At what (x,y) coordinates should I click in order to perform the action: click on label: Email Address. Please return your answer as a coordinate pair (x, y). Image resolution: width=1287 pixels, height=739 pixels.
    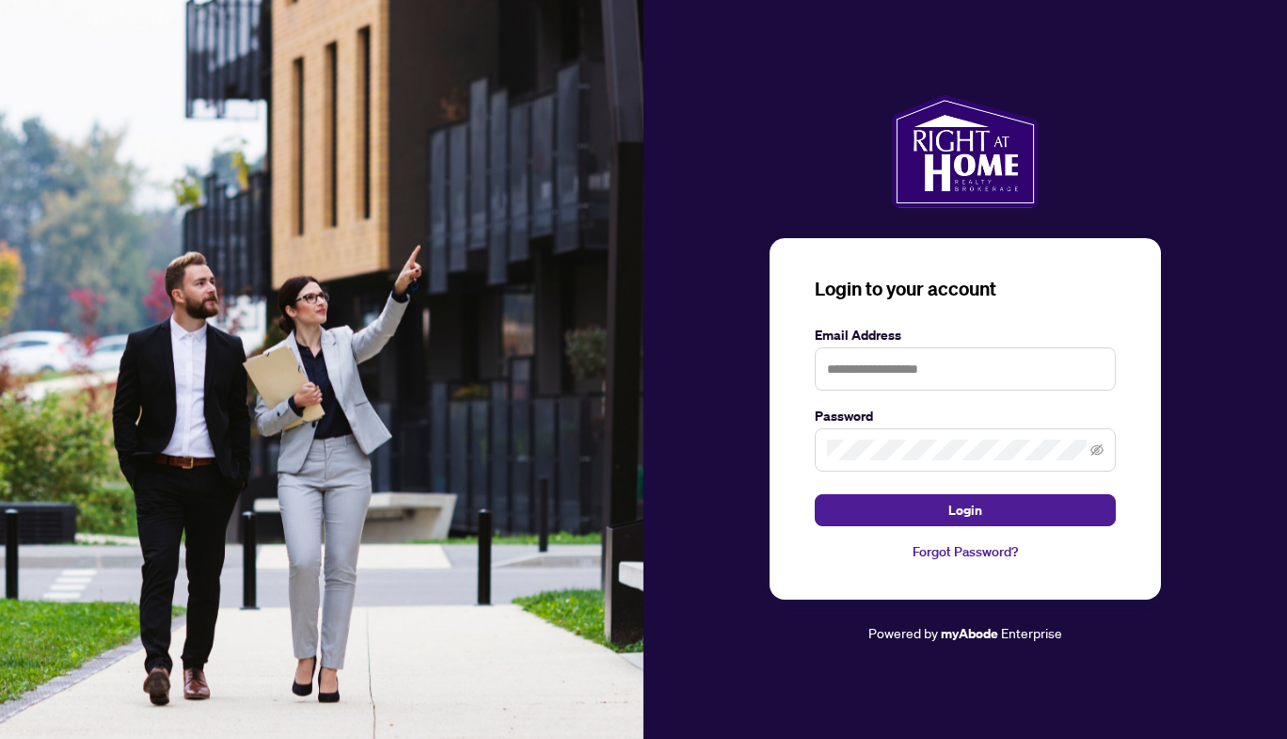
    Looking at the image, I should click on (965, 335).